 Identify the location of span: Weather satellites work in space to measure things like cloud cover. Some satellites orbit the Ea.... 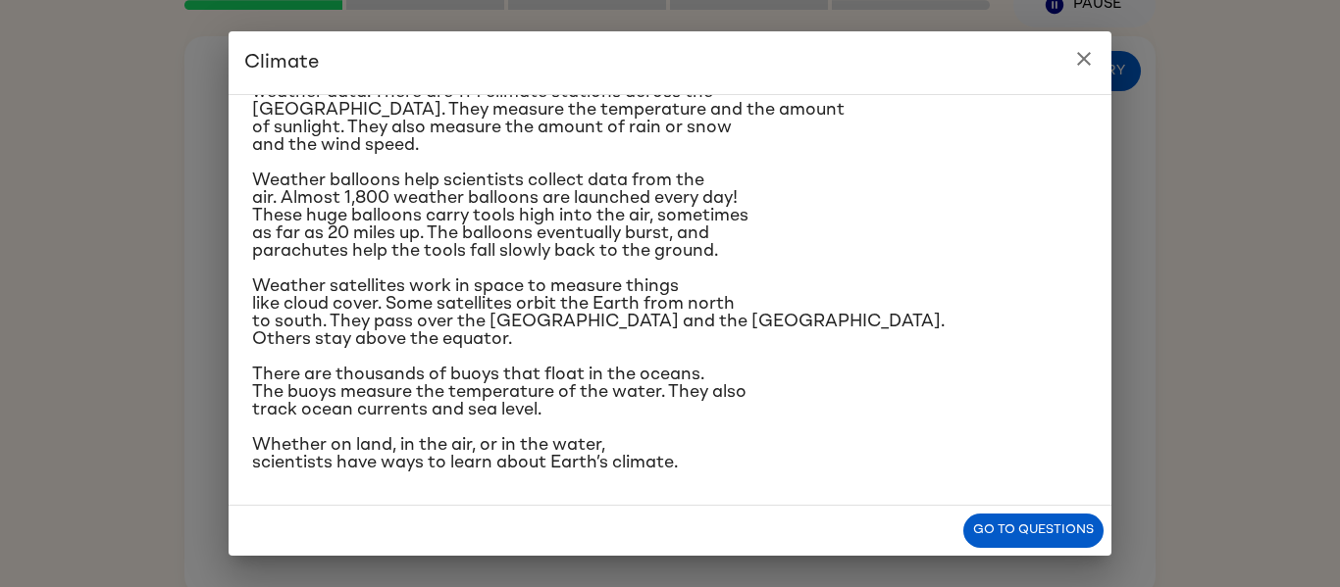
(598, 313).